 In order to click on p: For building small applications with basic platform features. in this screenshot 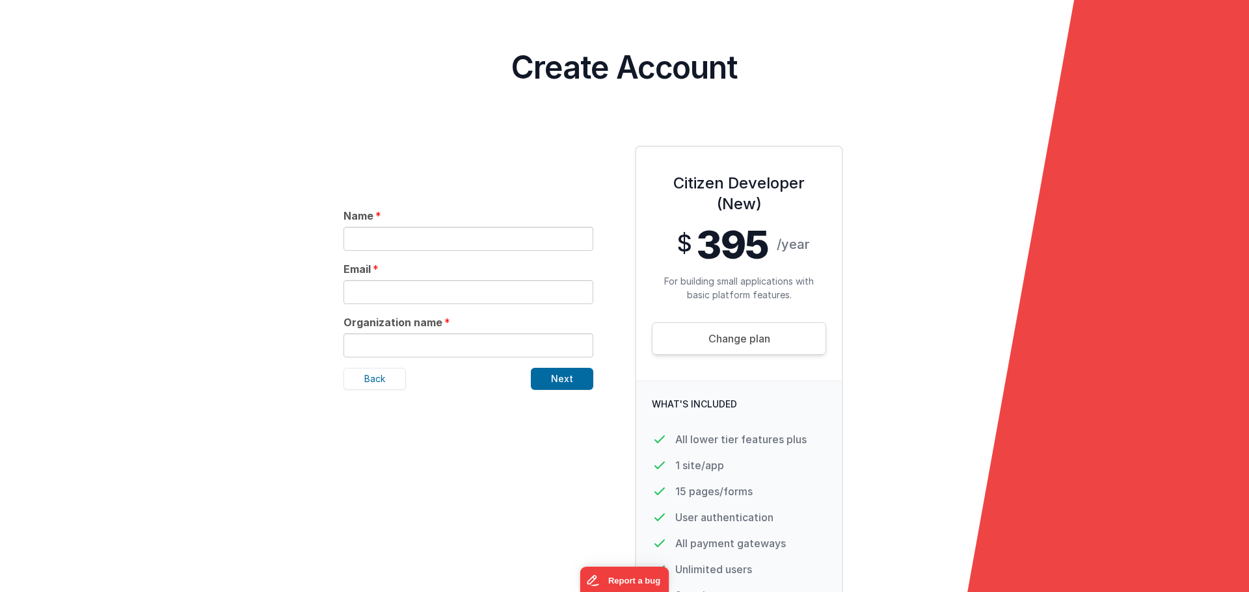, I will do `click(739, 288)`.